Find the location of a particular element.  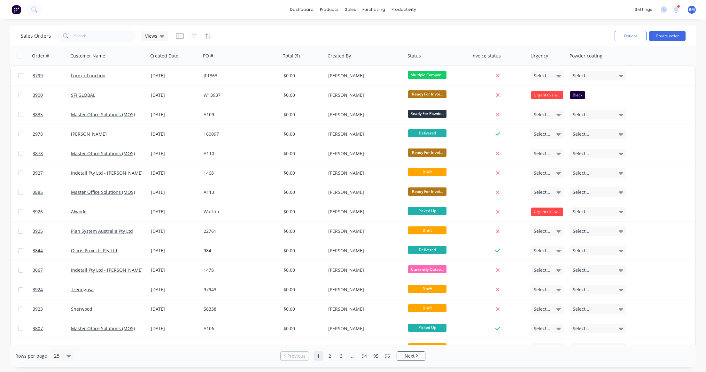

a: Previous page is located at coordinates (295, 356).